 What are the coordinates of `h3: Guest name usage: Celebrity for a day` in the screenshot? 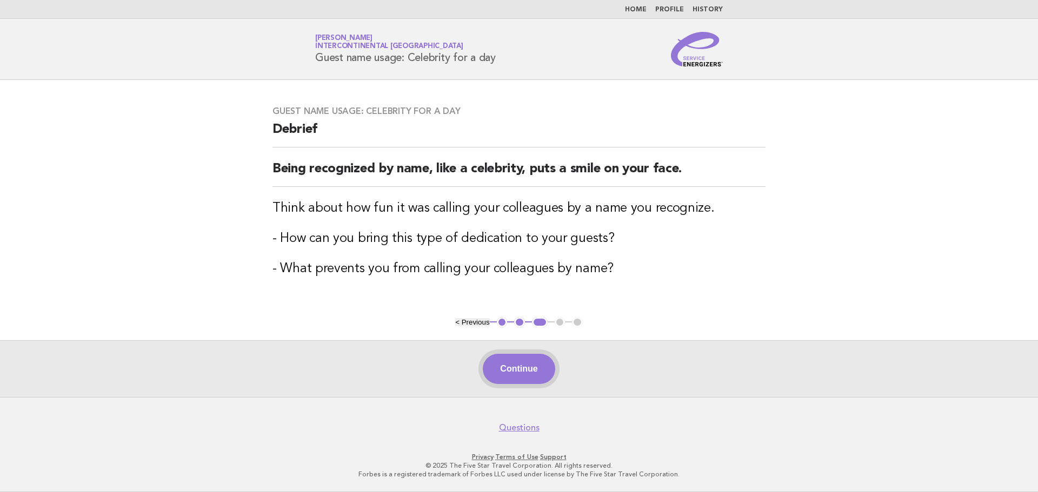 It's located at (519, 111).